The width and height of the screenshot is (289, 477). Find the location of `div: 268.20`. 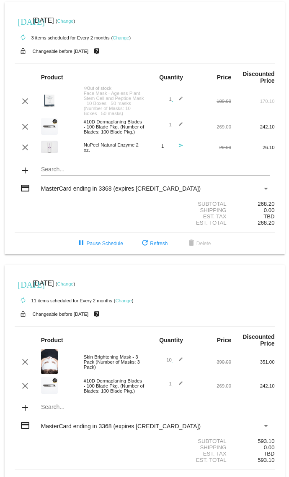

div: 268.20 is located at coordinates (253, 203).